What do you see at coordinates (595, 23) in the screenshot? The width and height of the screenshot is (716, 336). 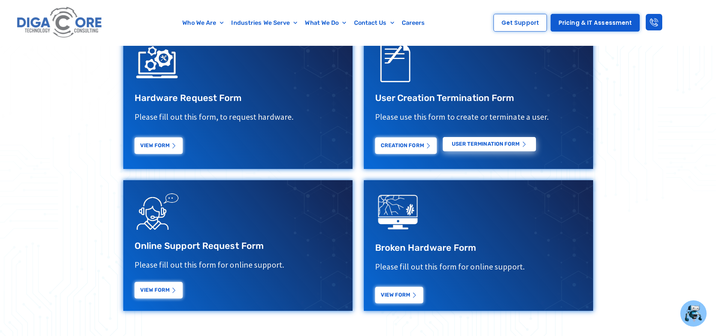 I see `a: Pricing & IT Assessment` at bounding box center [595, 23].